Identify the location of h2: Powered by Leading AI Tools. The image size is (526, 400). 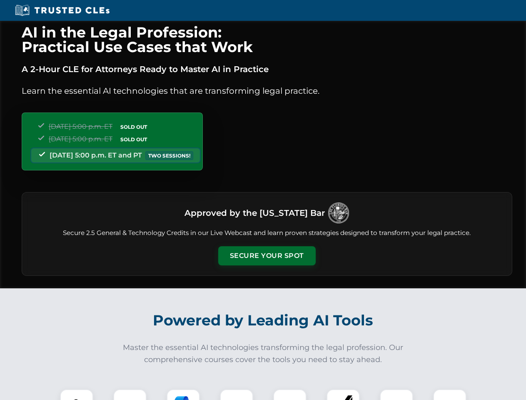
(263, 320).